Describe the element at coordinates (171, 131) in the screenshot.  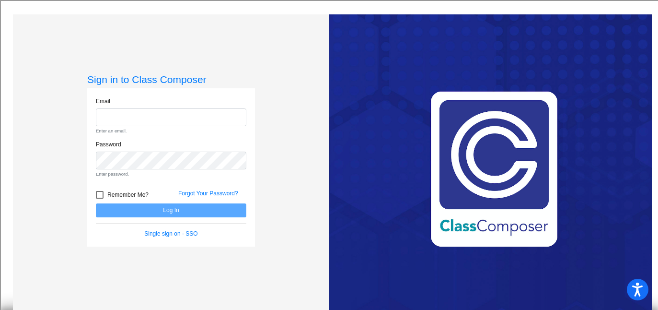
I see `small: Enter an email.` at that location.